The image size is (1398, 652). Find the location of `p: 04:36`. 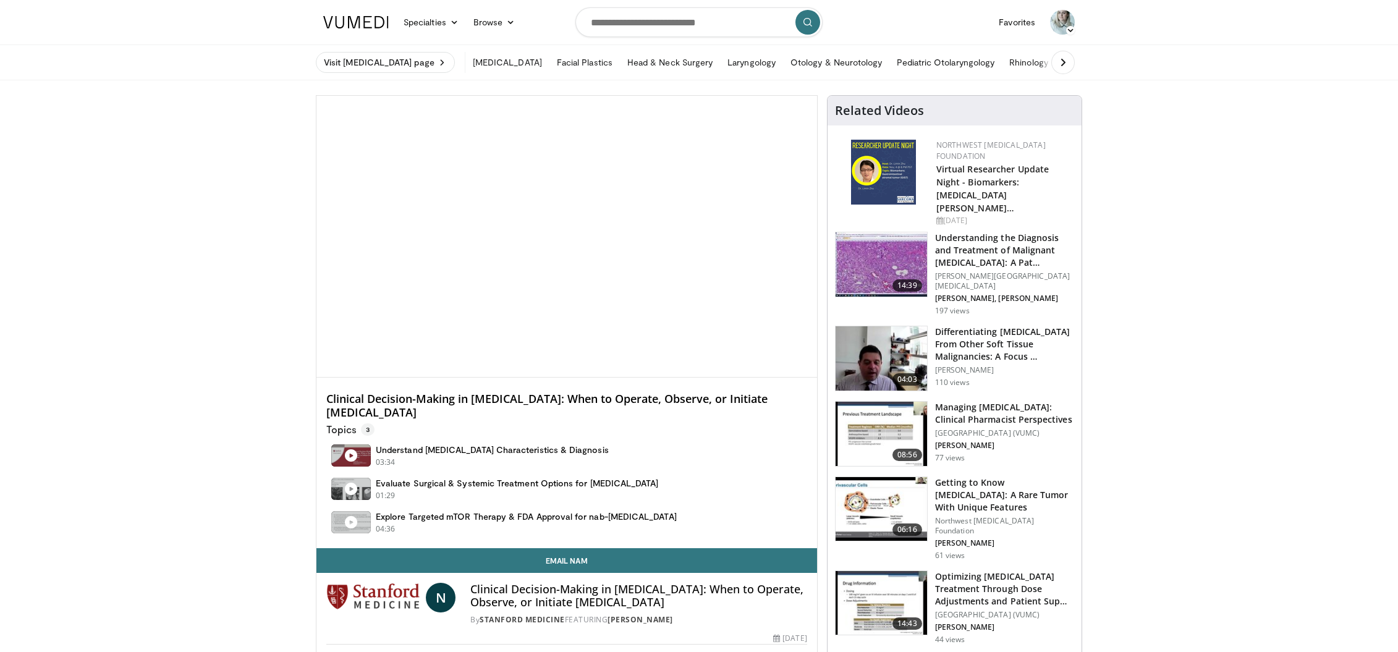

p: 04:36 is located at coordinates (386, 529).